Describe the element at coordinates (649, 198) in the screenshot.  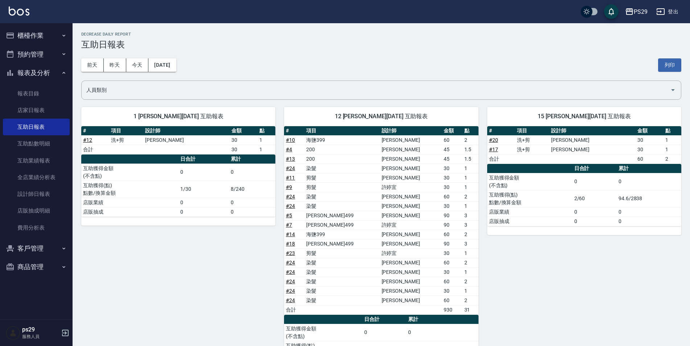
I see `td: 94.6/2838` at that location.